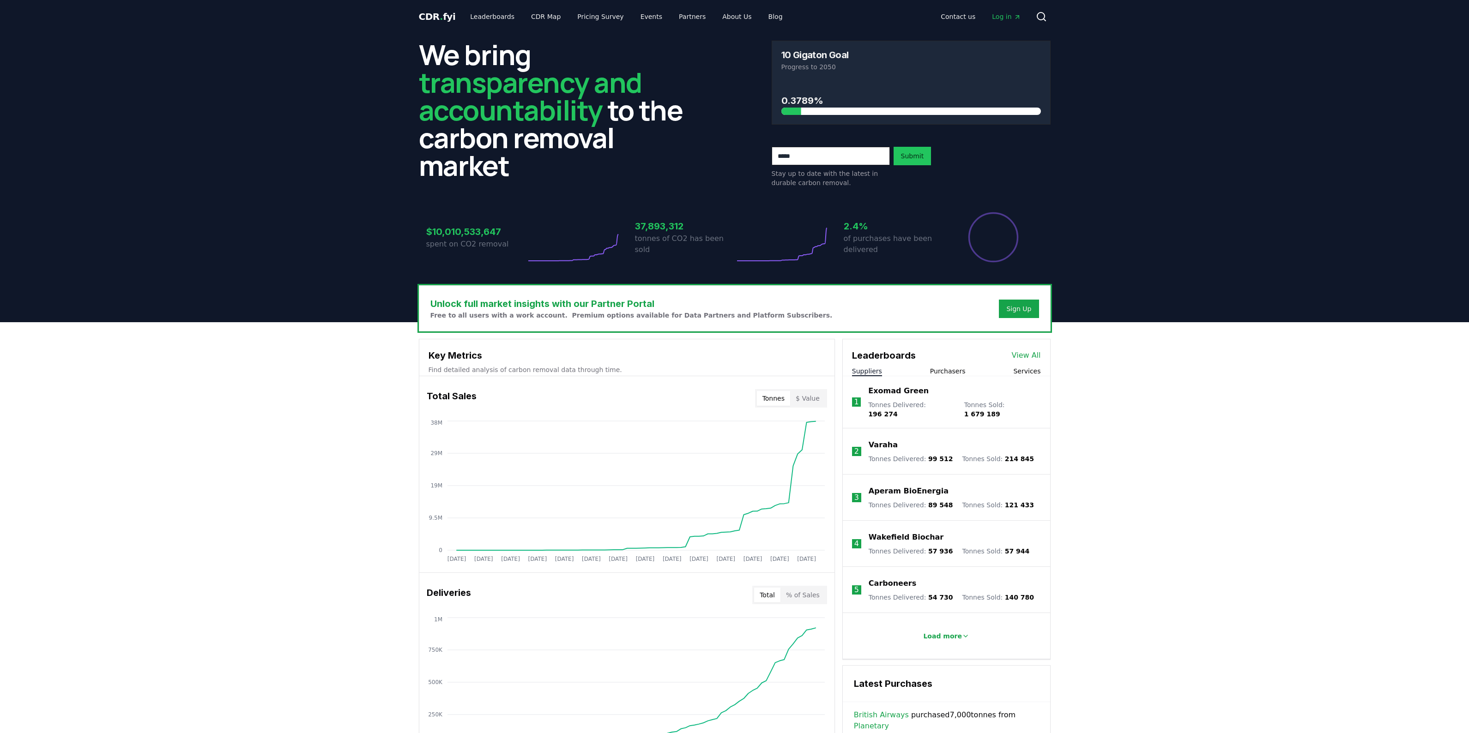 Image resolution: width=1469 pixels, height=733 pixels. Describe the element at coordinates (857, 452) in the screenshot. I see `p: 2` at that location.